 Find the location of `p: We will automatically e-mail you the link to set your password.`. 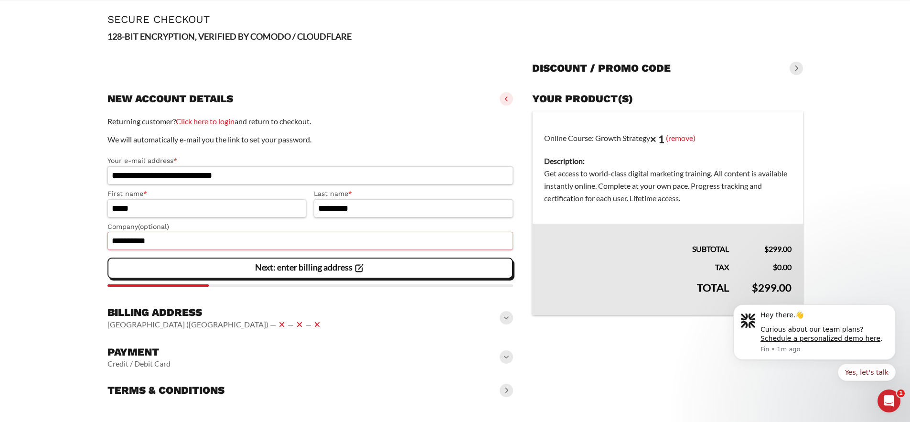

p: We will automatically e-mail you the link to set your password. is located at coordinates (310, 139).